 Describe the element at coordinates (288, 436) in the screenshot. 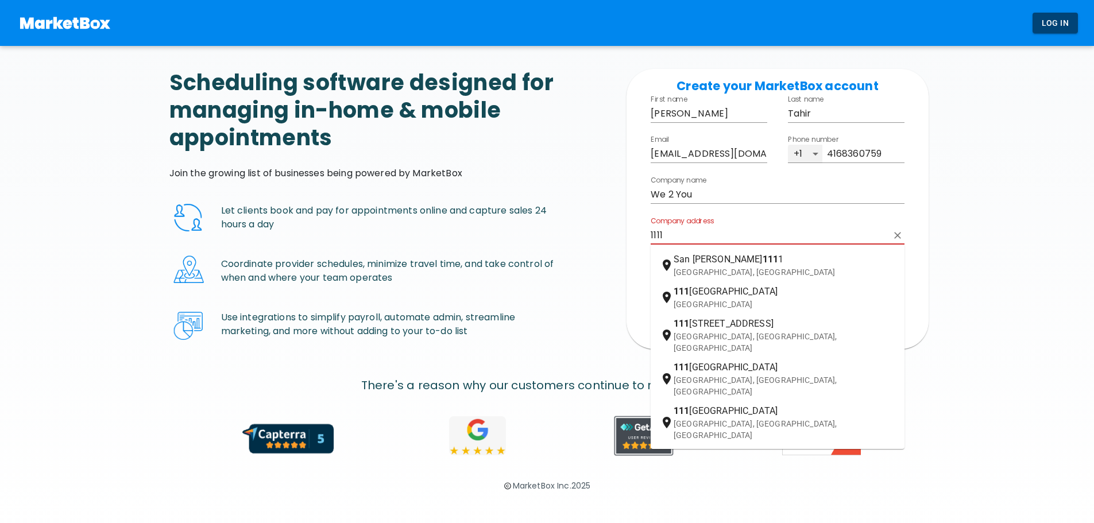

I see `img: Capterra Rating` at that location.